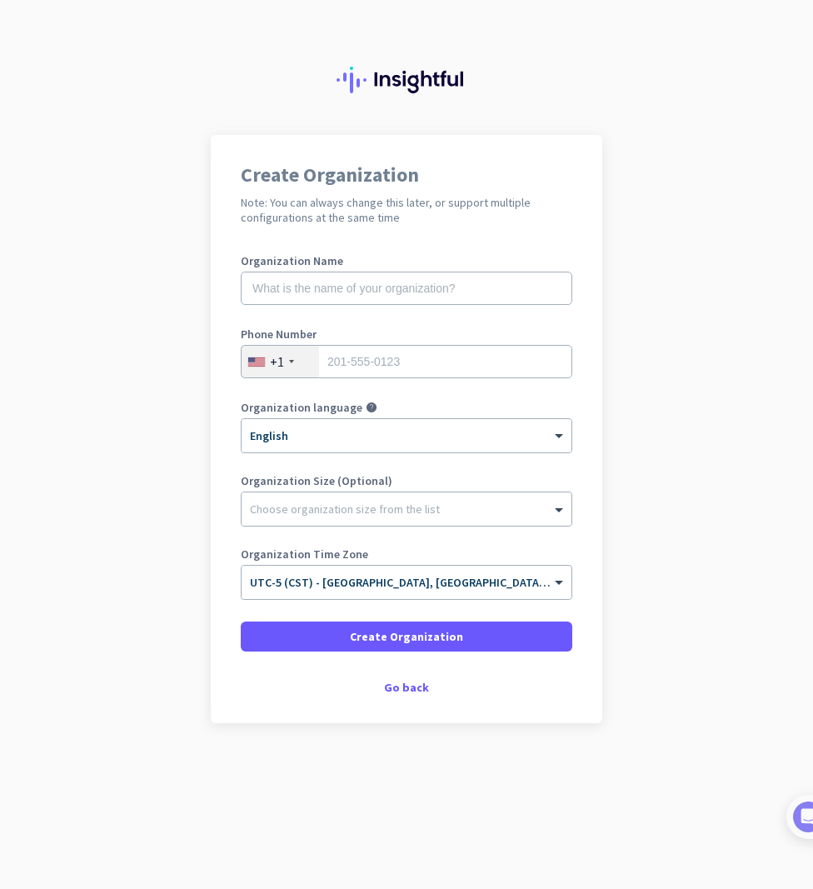 Image resolution: width=813 pixels, height=889 pixels. Describe the element at coordinates (407, 637) in the screenshot. I see `button: Create Organization` at that location.